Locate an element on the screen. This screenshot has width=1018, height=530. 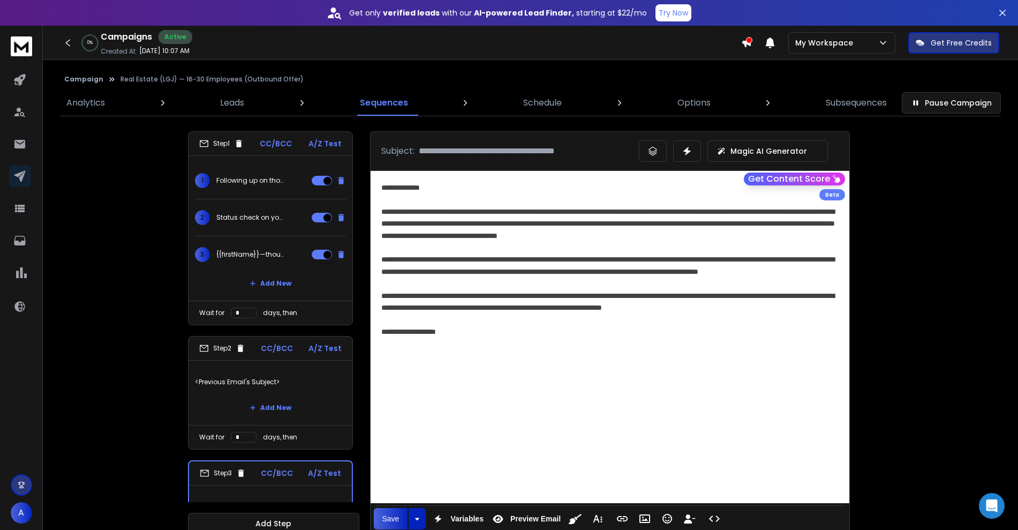
li: Step1CC/BCCA/Z Test1Following up on those contacts2Status check on your list3{{firstName}}—though... is located at coordinates (271, 228).